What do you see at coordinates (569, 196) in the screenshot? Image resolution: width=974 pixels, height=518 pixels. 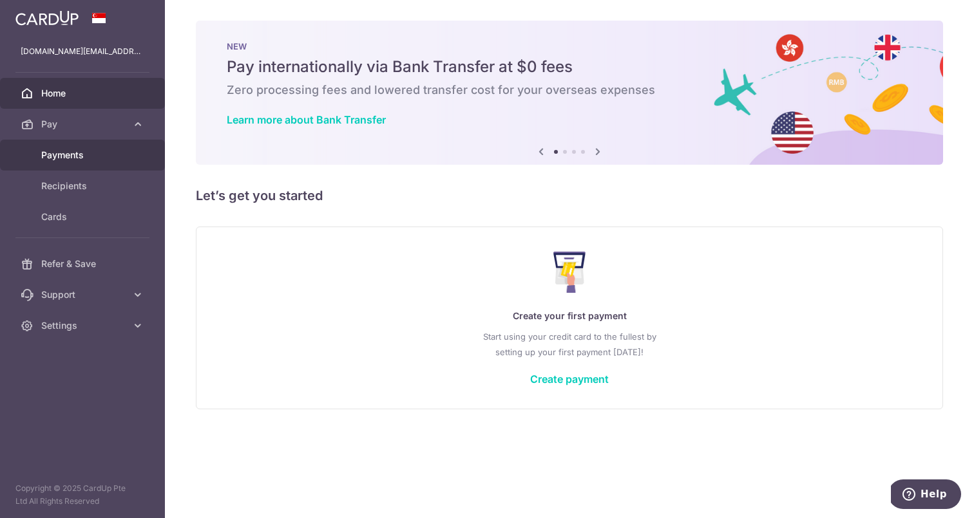 I see `h5: Let’s get you started` at bounding box center [569, 196].